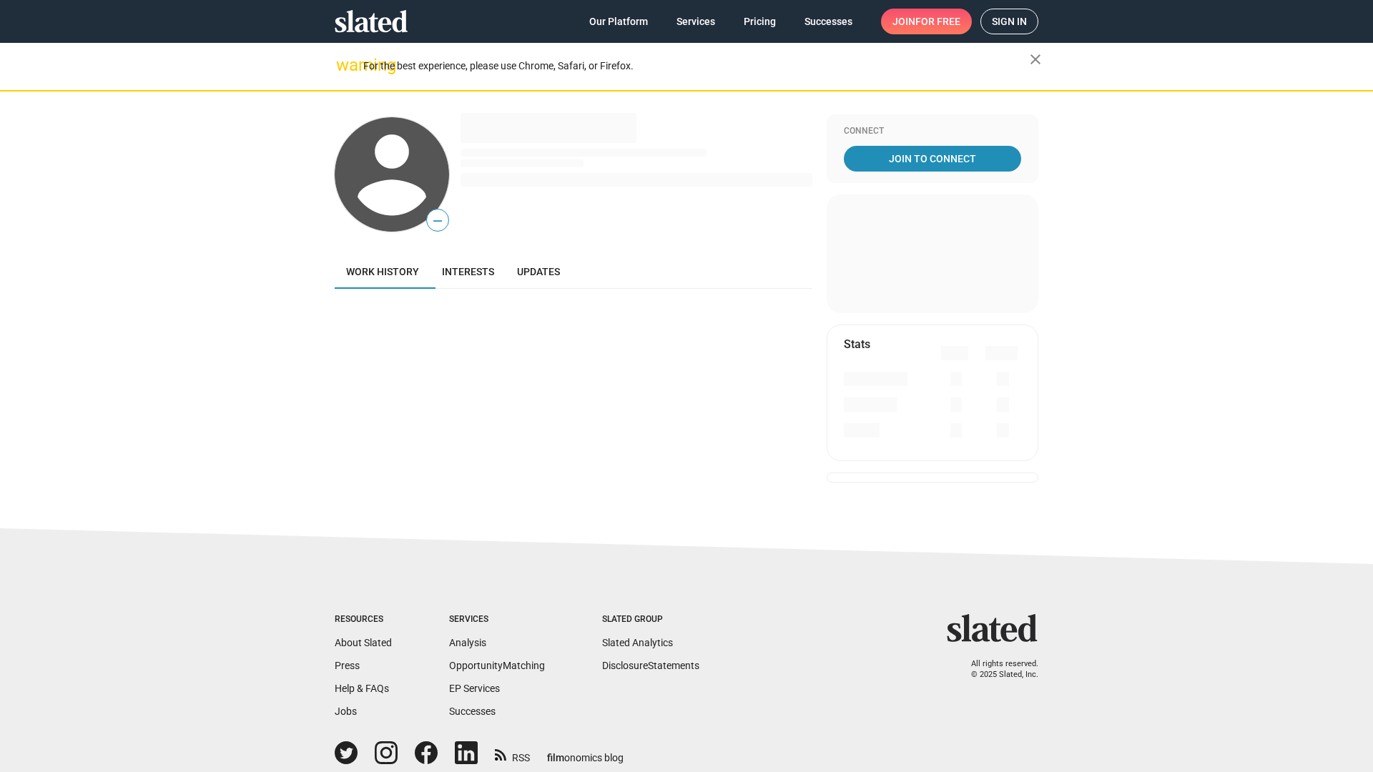 The width and height of the screenshot is (1373, 772). I want to click on span: Interests, so click(468, 272).